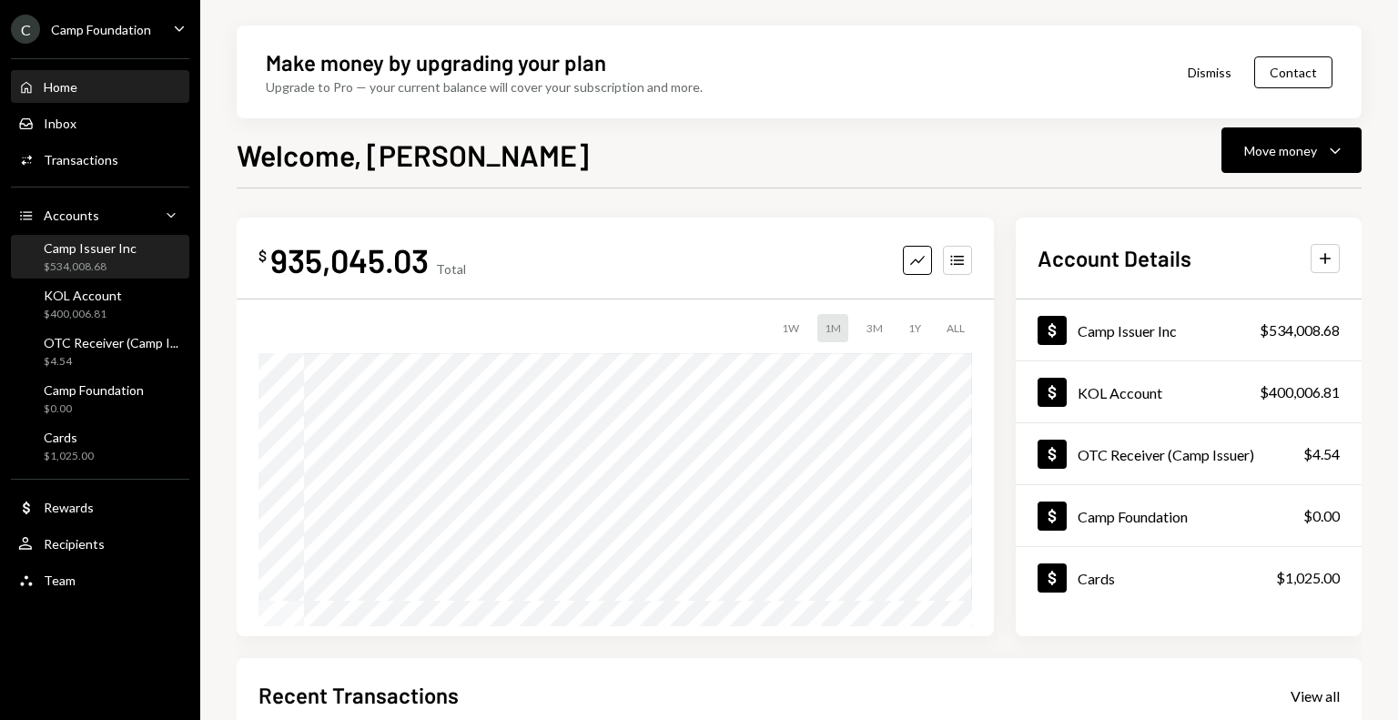 This screenshot has width=1398, height=720. What do you see at coordinates (100, 507) in the screenshot?
I see `a: Rewards` at bounding box center [100, 507].